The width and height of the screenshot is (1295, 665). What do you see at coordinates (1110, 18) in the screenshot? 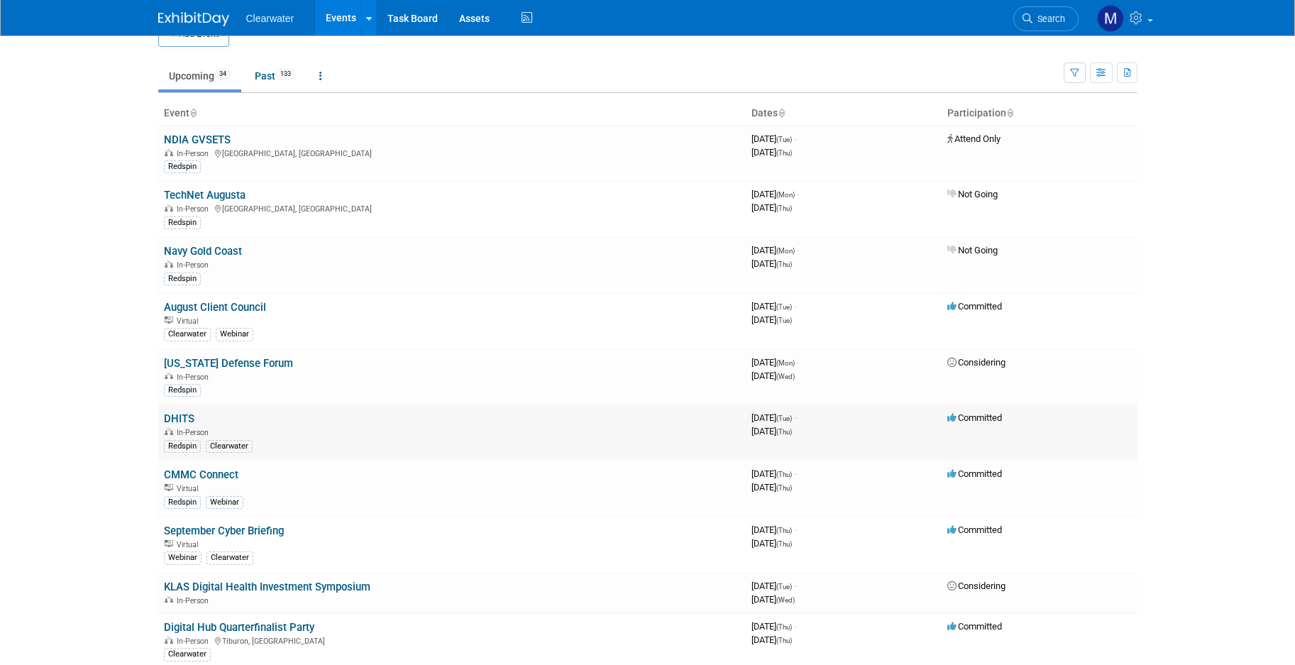
I see `img: Monica Pastor` at bounding box center [1110, 18].